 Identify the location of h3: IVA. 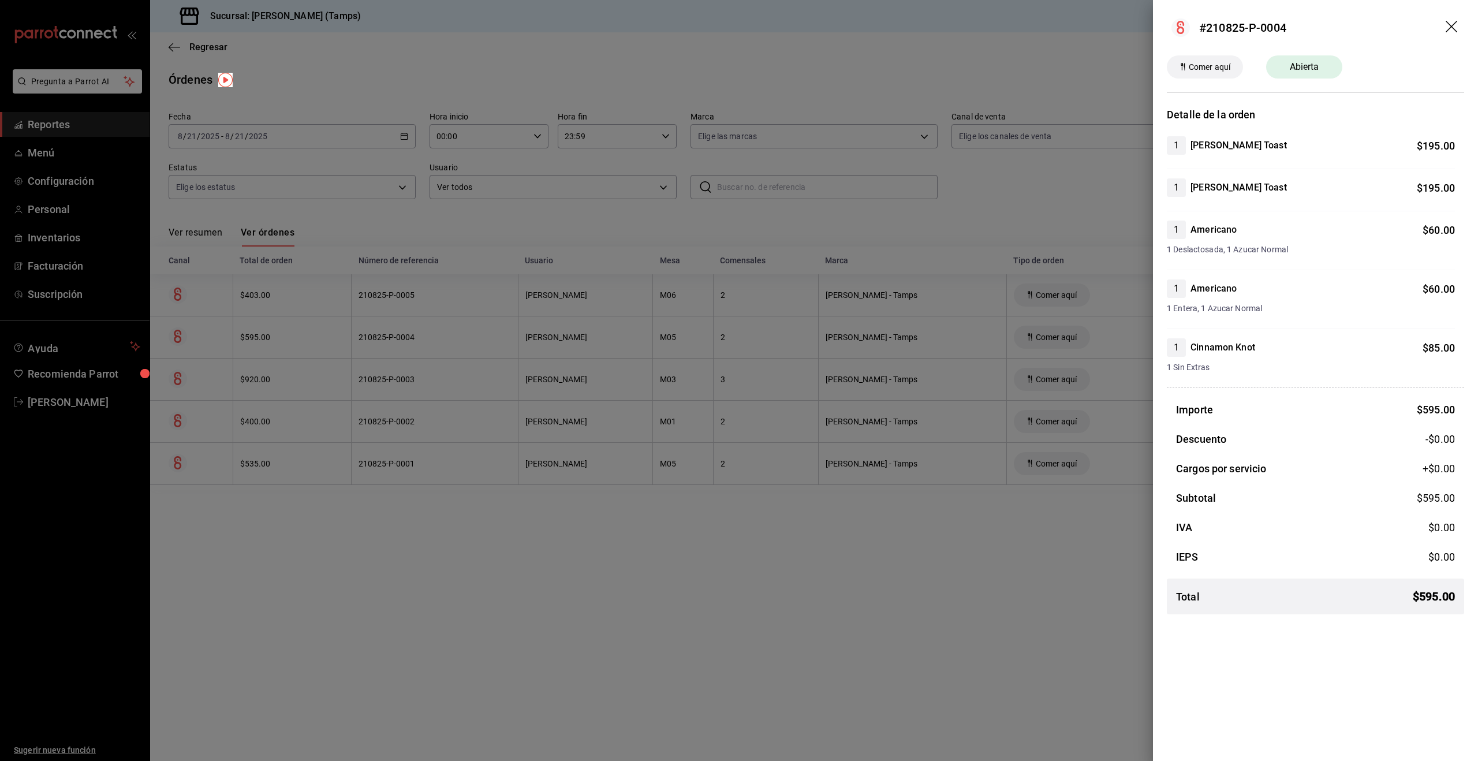
(1184, 527).